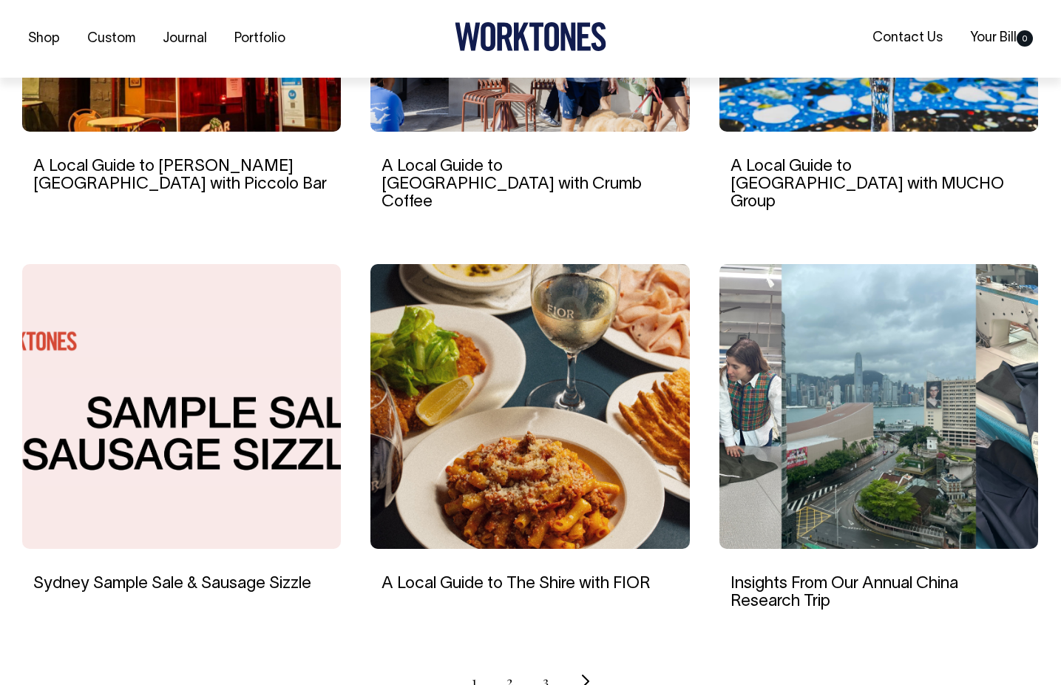  I want to click on img: A Local Guide to The Shire with FIOR, so click(529, 406).